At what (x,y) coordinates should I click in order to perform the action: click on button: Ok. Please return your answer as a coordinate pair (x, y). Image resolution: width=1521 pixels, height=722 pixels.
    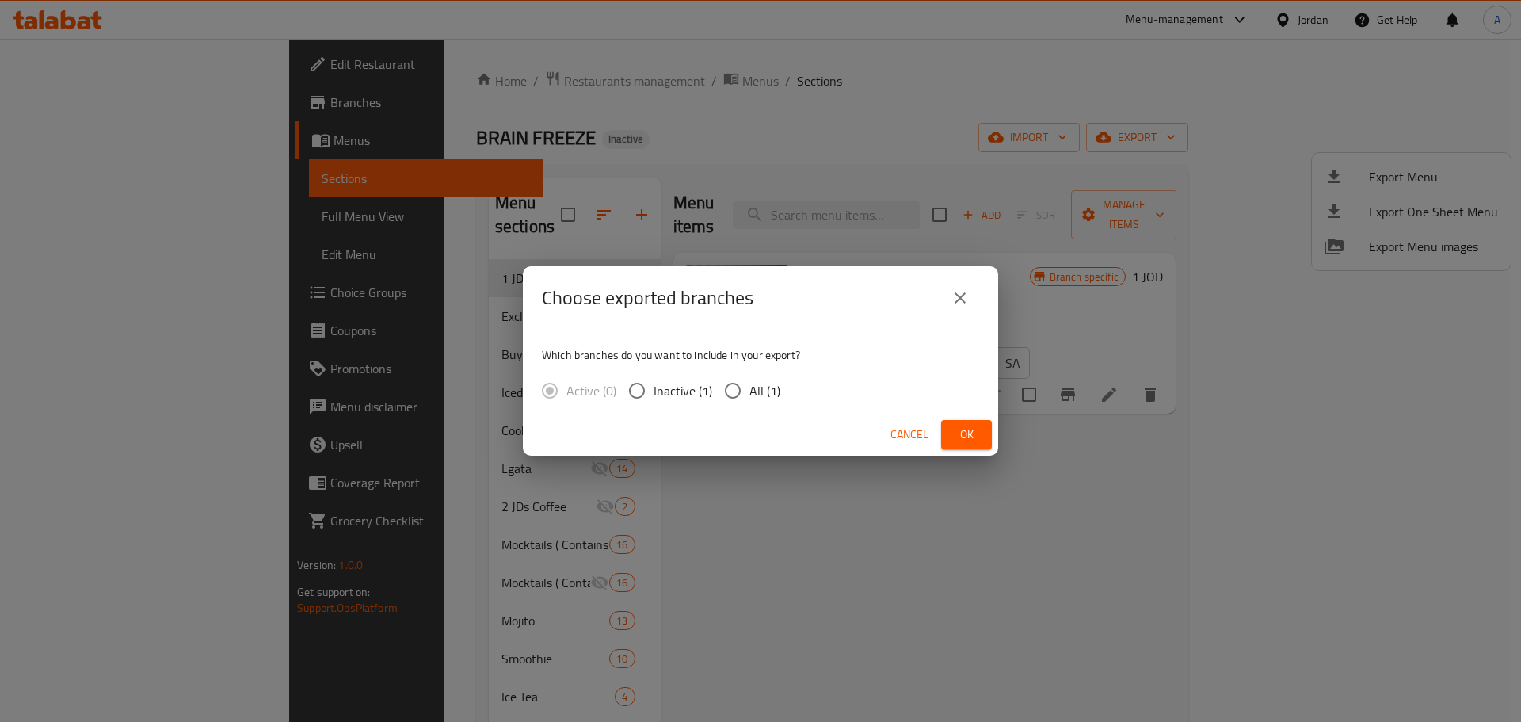
    Looking at the image, I should click on (967, 434).